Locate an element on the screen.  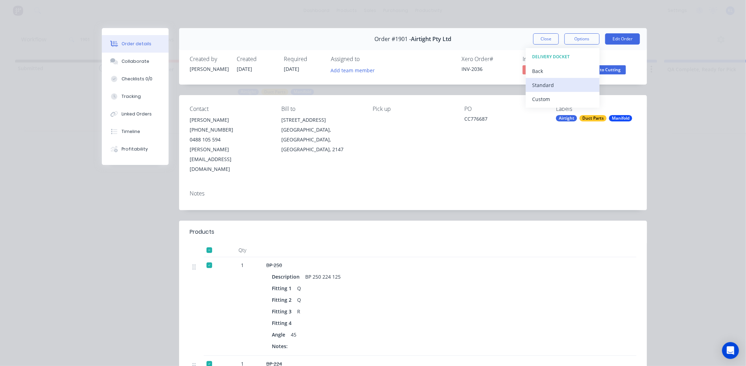
div: Manifold is located at coordinates (621, 118).